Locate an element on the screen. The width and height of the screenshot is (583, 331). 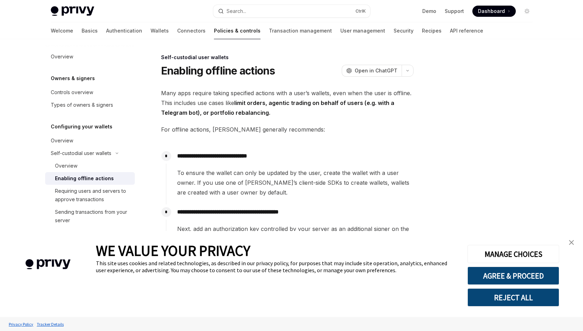
a: Policies & controls is located at coordinates (237, 31).